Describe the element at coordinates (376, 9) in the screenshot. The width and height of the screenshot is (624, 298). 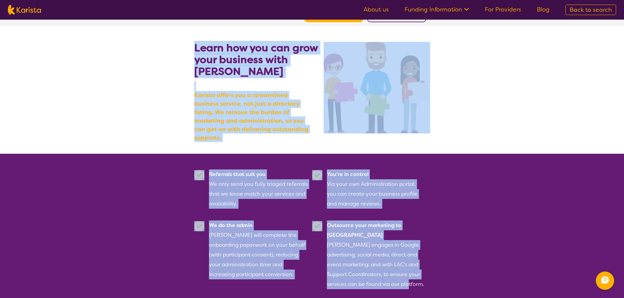
I see `a: About us` at that location.